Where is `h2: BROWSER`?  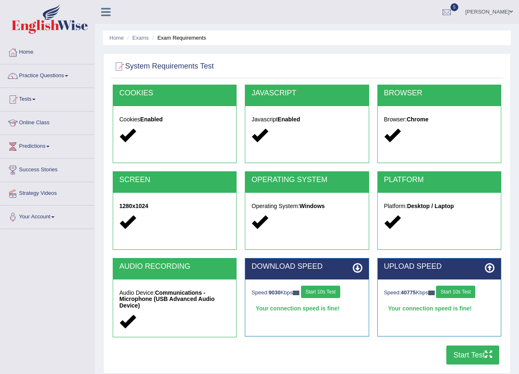 h2: BROWSER is located at coordinates (439, 93).